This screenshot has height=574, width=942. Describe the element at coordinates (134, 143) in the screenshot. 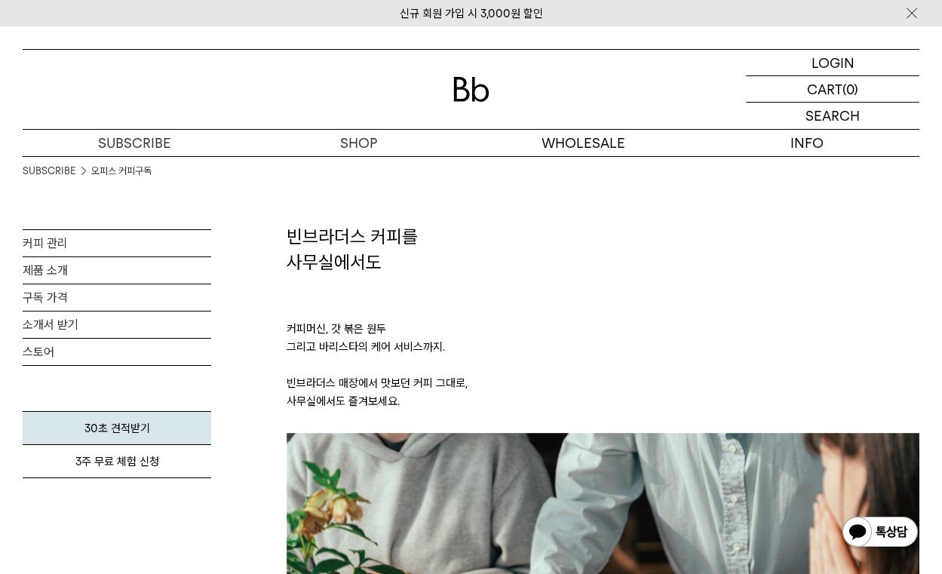

I see `p: SUBSCRIBE` at that location.